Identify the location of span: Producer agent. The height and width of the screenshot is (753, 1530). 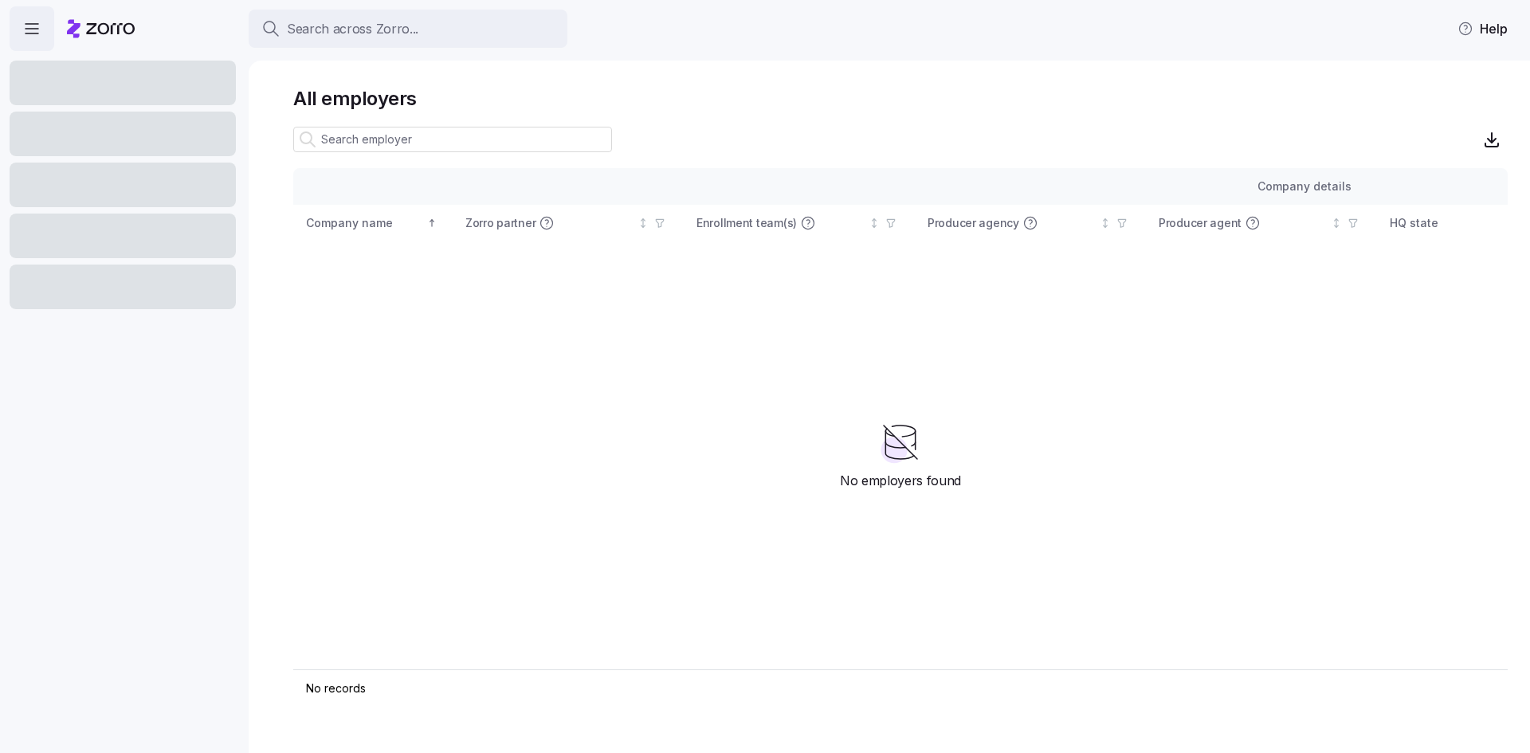
(1200, 223).